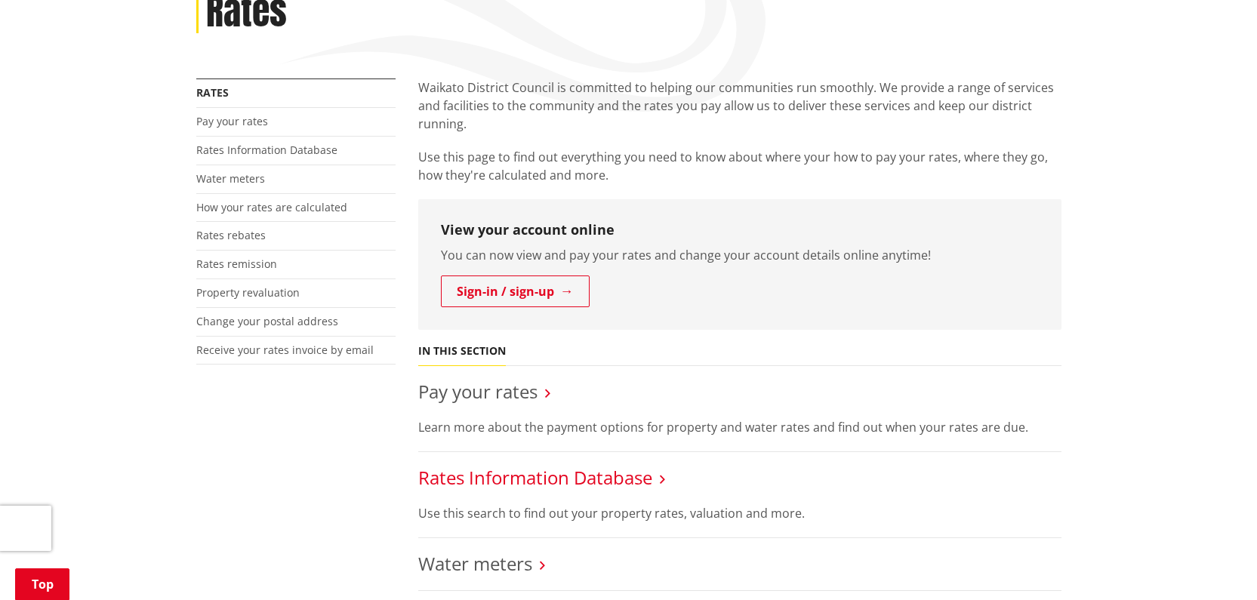 Image resolution: width=1257 pixels, height=600 pixels. Describe the element at coordinates (272, 207) in the screenshot. I see `a: How your rates are calculated` at that location.